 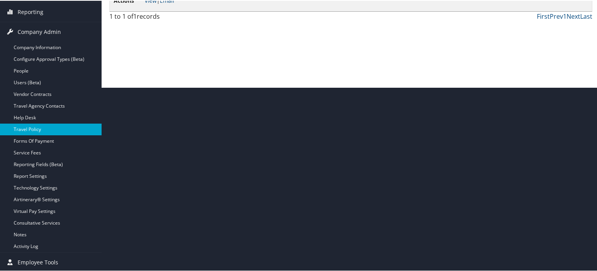 I want to click on div: 1 to 1 of records, so click(x=165, y=18).